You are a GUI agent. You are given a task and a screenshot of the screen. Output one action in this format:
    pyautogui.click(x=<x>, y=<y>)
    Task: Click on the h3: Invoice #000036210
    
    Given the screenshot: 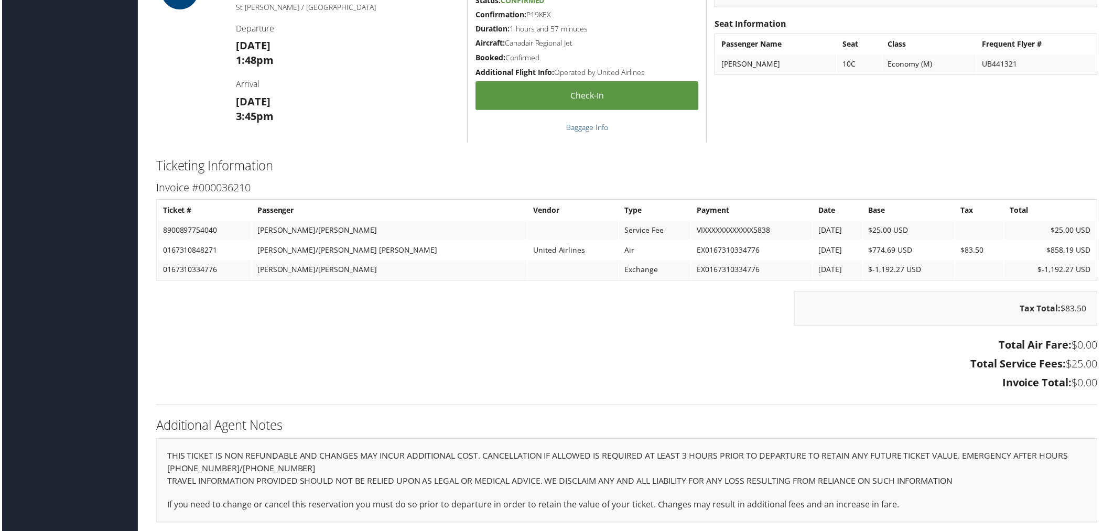 What is the action you would take?
    pyautogui.click(x=627, y=189)
    